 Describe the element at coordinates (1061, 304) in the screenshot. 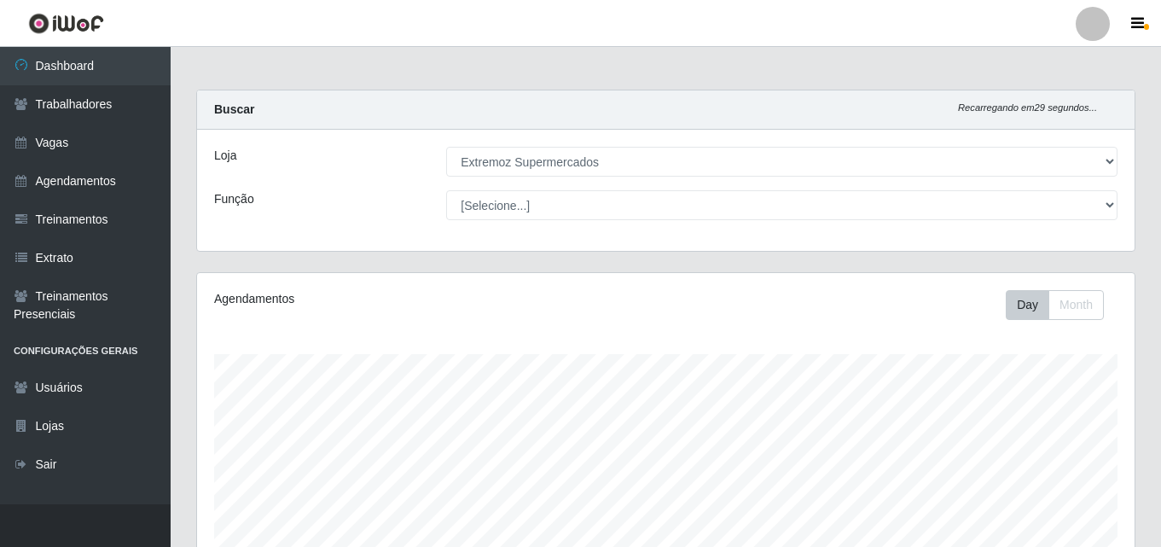

I see `div: Toolbar with button groups` at that location.